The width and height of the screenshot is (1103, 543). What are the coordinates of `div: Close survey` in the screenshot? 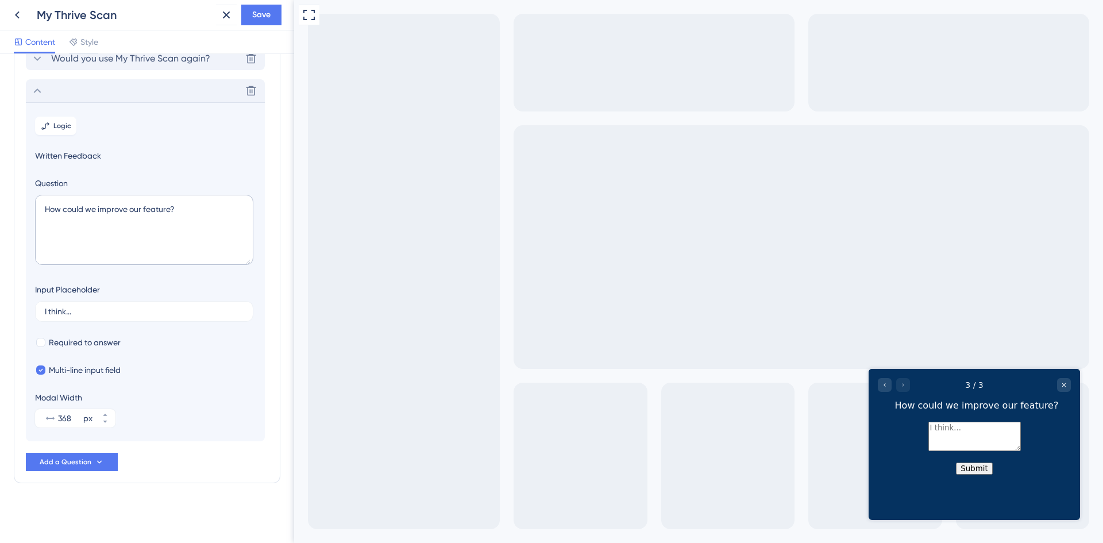 It's located at (195, 16).